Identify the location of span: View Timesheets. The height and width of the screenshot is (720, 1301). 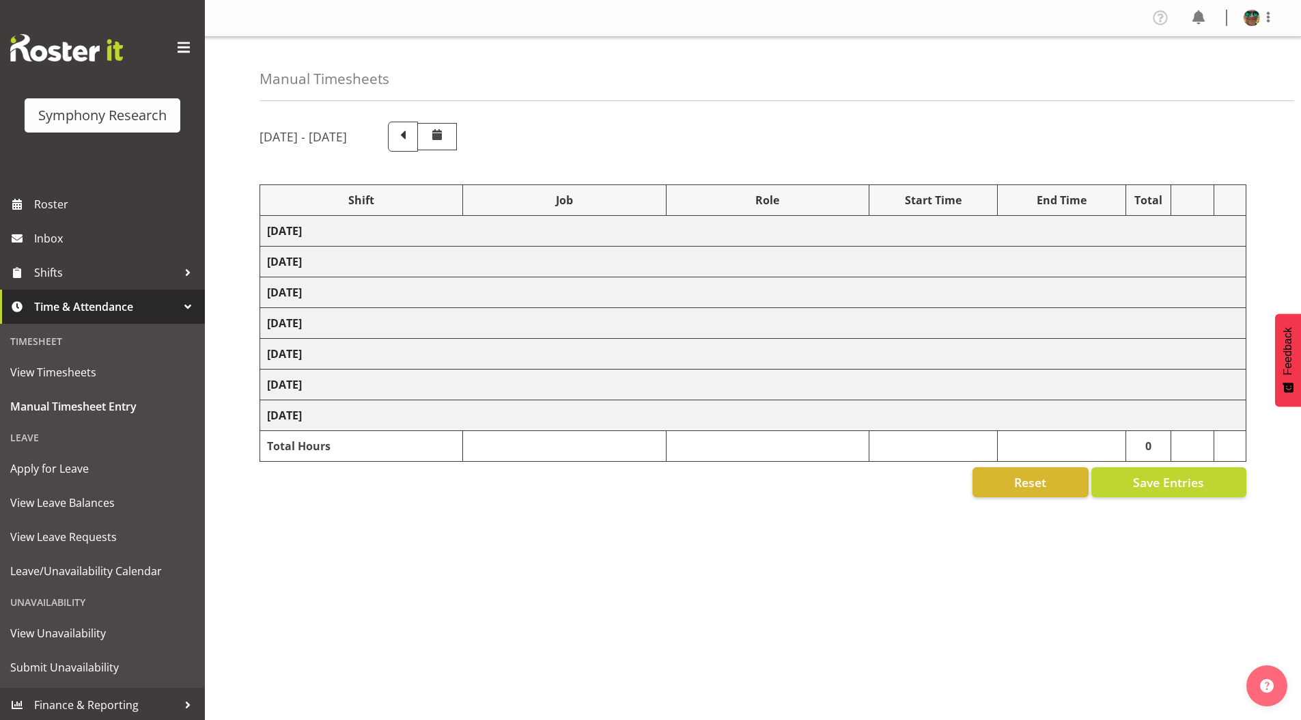
(102, 372).